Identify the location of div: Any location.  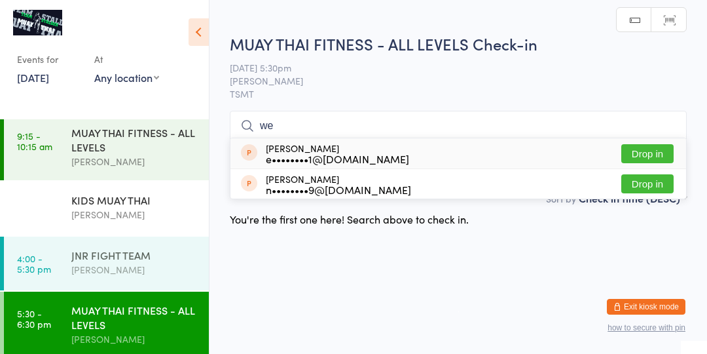
(126, 77).